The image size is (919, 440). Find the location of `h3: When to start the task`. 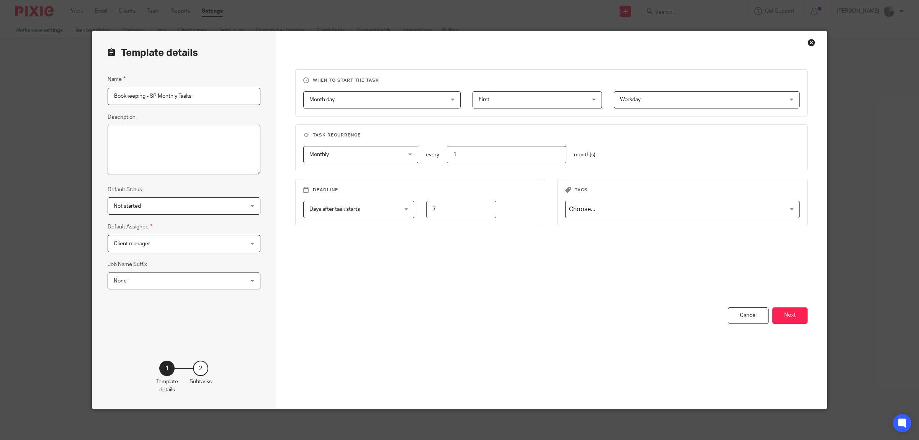

h3: When to start the task is located at coordinates (551, 80).